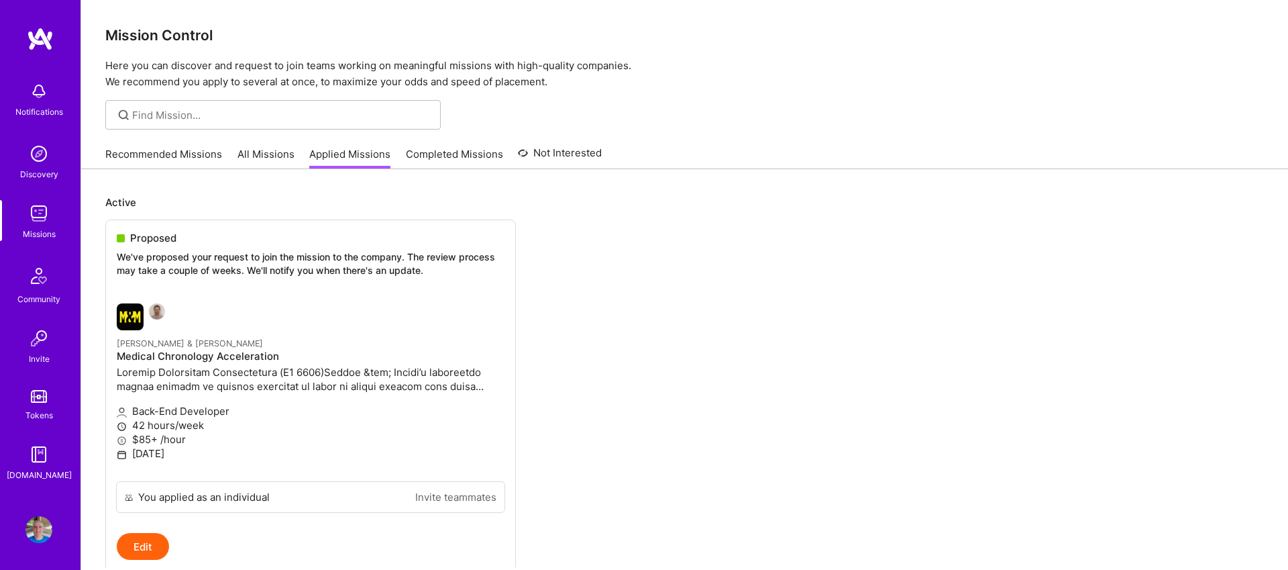 This screenshot has height=570, width=1288. What do you see at coordinates (143, 546) in the screenshot?
I see `button: Edit` at bounding box center [143, 546].